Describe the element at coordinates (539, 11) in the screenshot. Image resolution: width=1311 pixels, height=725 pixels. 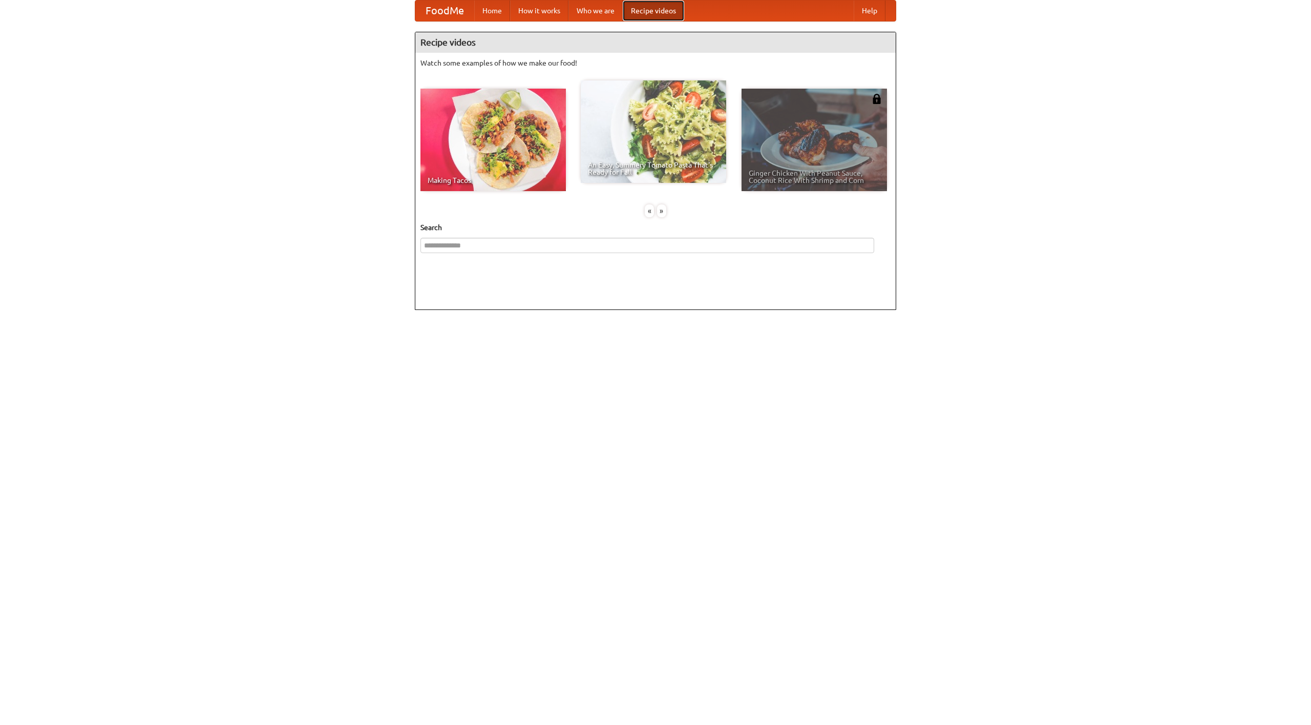
I see `a: How it works` at that location.